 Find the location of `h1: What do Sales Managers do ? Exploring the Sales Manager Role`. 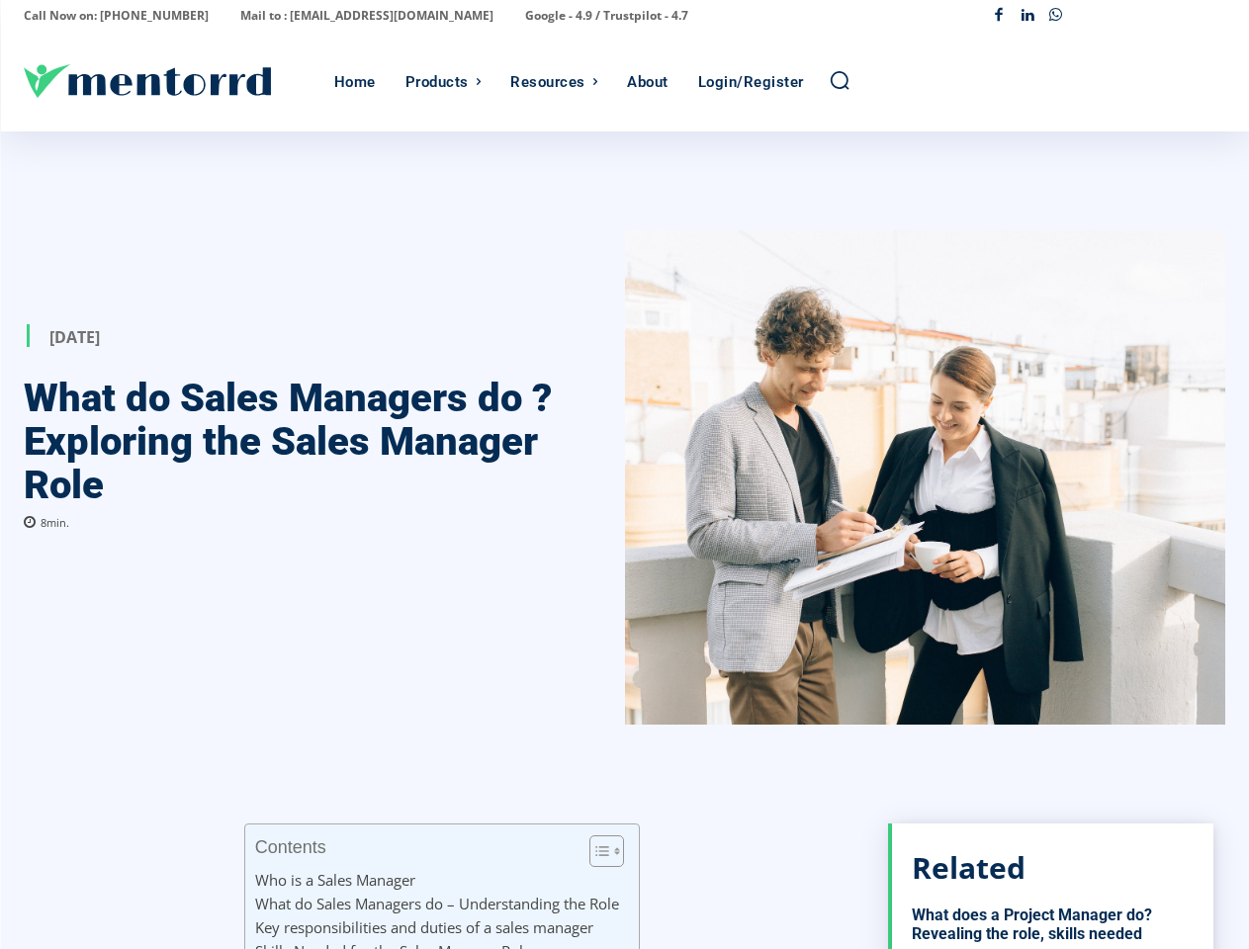

h1: What do Sales Managers do ? Exploring the Sales Manager Role is located at coordinates (295, 442).